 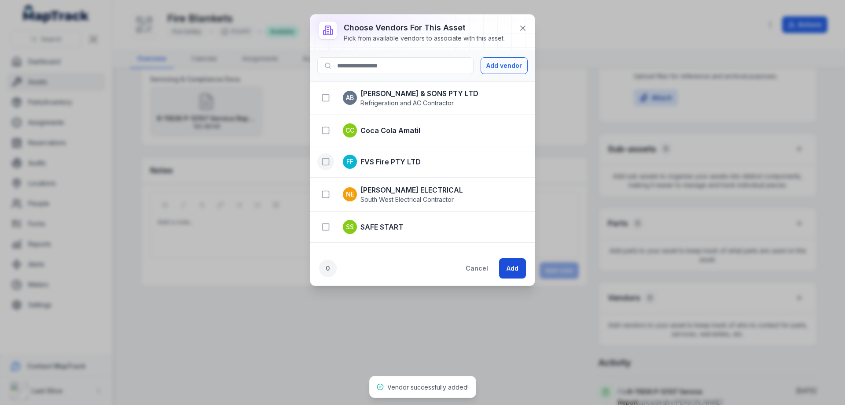 What do you see at coordinates (477, 268) in the screenshot?
I see `button: Cancel` at bounding box center [477, 268].